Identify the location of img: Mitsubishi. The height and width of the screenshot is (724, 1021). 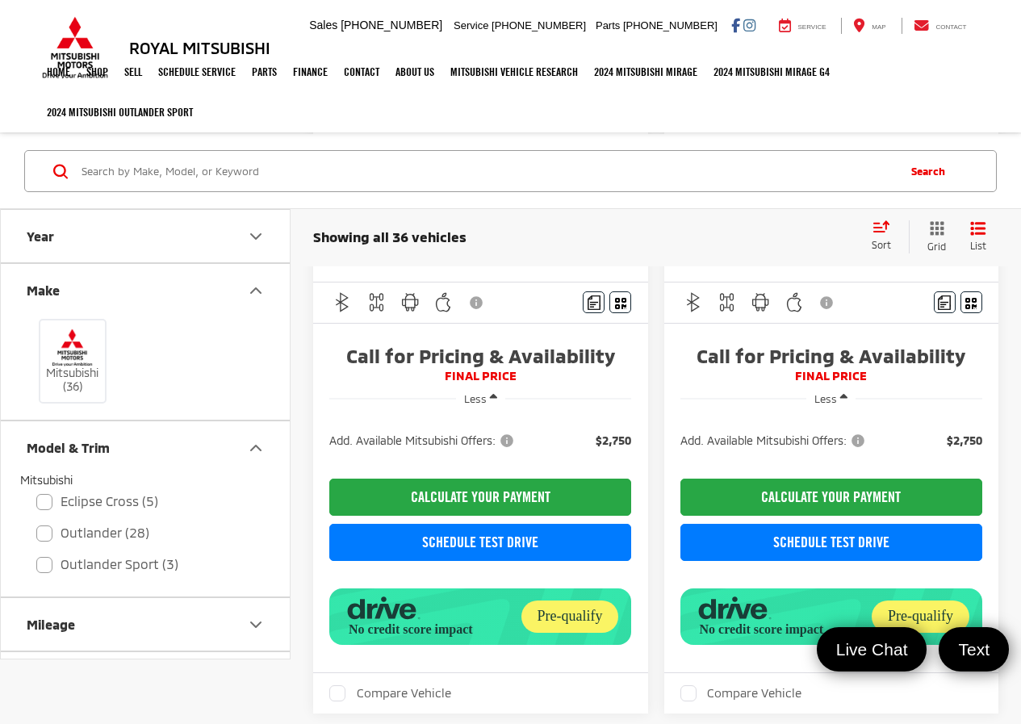
(75, 48).